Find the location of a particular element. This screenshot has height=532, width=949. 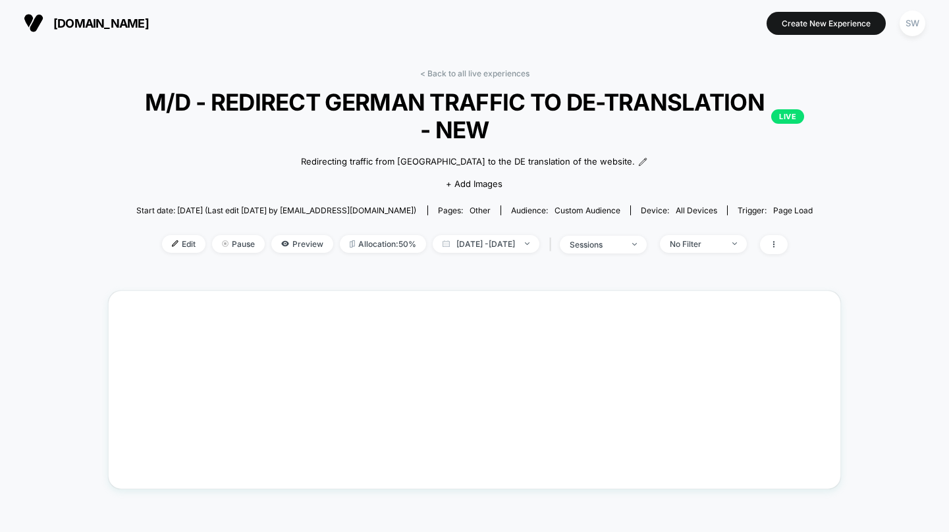

div: SW is located at coordinates (912, 23).